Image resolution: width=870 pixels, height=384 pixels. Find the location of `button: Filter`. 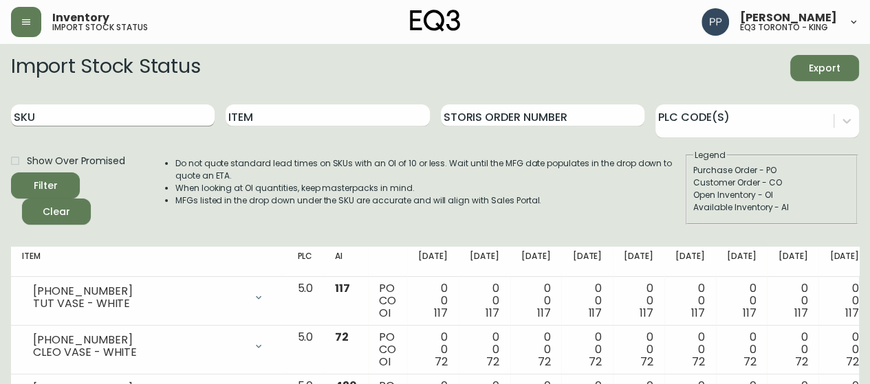

button: Filter is located at coordinates (45, 186).